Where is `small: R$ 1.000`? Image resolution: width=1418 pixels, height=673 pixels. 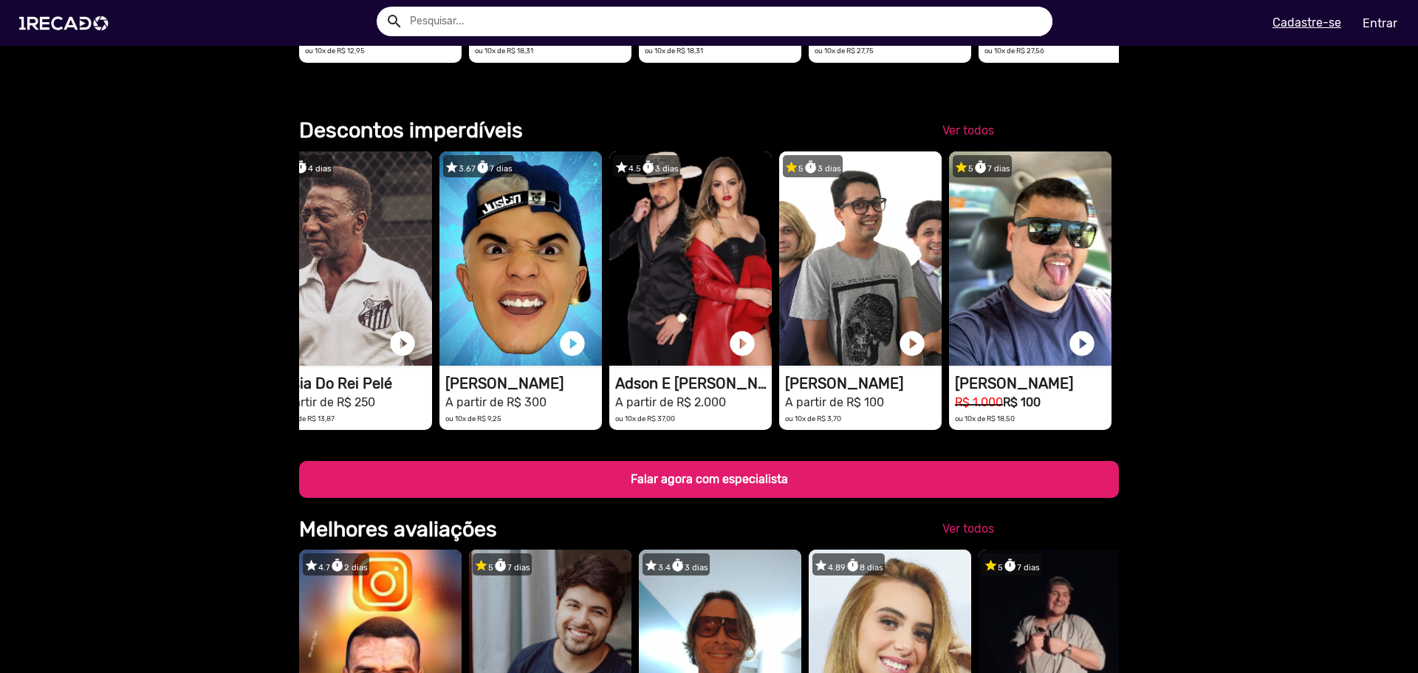 small: R$ 1.000 is located at coordinates (979, 402).